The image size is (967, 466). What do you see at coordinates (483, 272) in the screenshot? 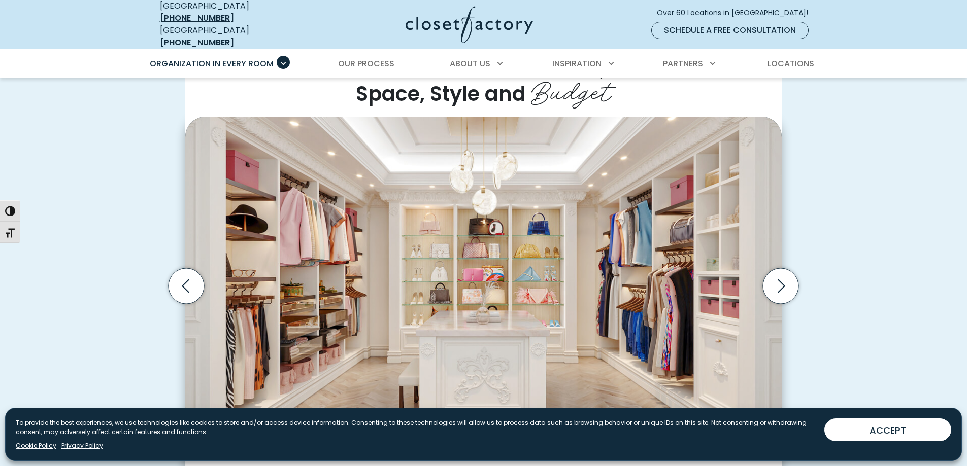
I see `img: White walk-in closet with ornate trim and crown molding, featuring glass shelving` at bounding box center [483, 272].